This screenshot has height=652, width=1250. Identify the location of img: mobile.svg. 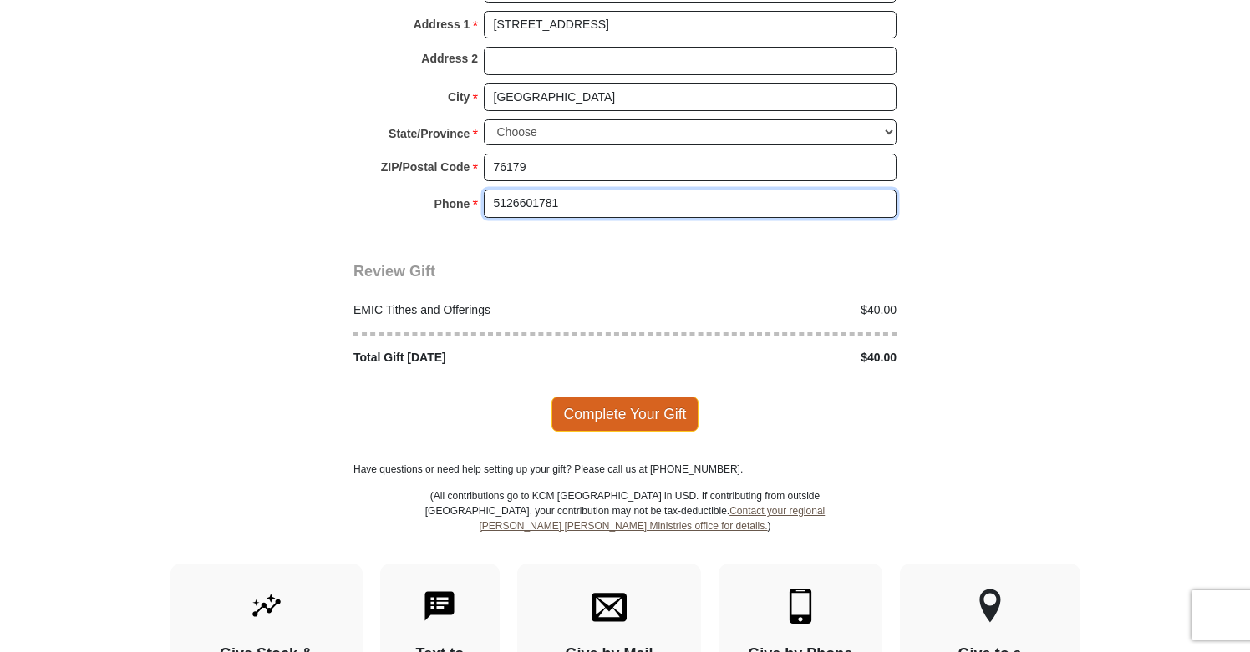
(800, 606).